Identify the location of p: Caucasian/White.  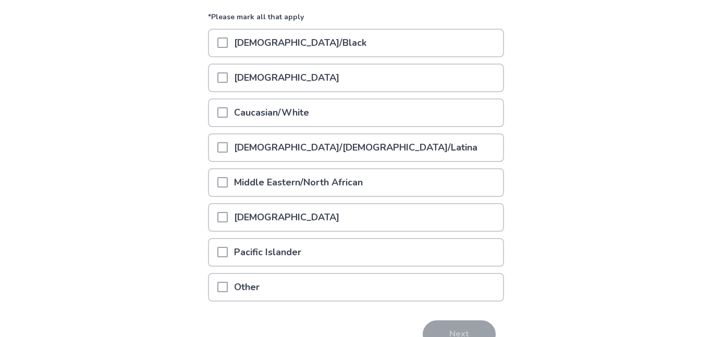
(272, 113).